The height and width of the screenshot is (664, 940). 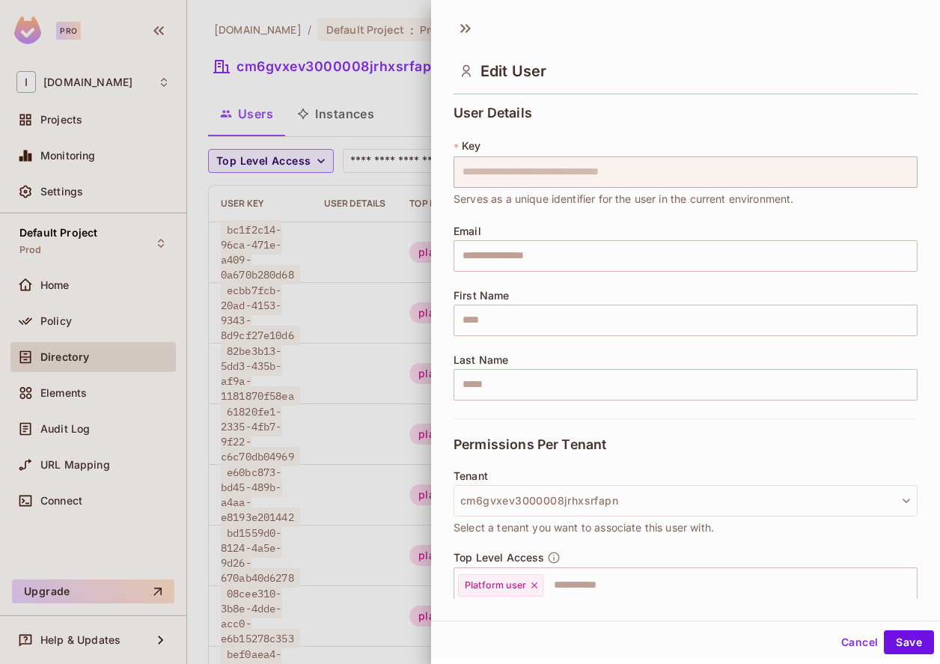 I want to click on span: Email, so click(x=467, y=231).